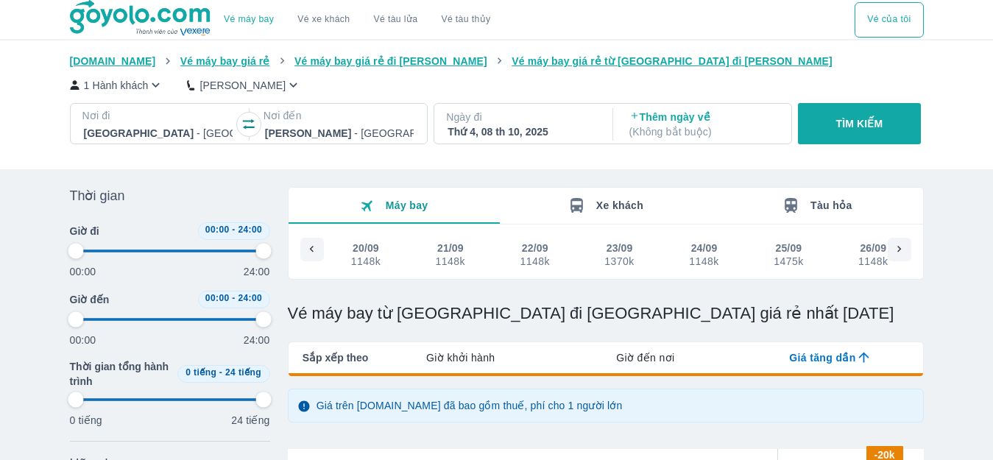 The height and width of the screenshot is (460, 993). Describe the element at coordinates (243, 372) in the screenshot. I see `span: 24 tiếng` at that location.